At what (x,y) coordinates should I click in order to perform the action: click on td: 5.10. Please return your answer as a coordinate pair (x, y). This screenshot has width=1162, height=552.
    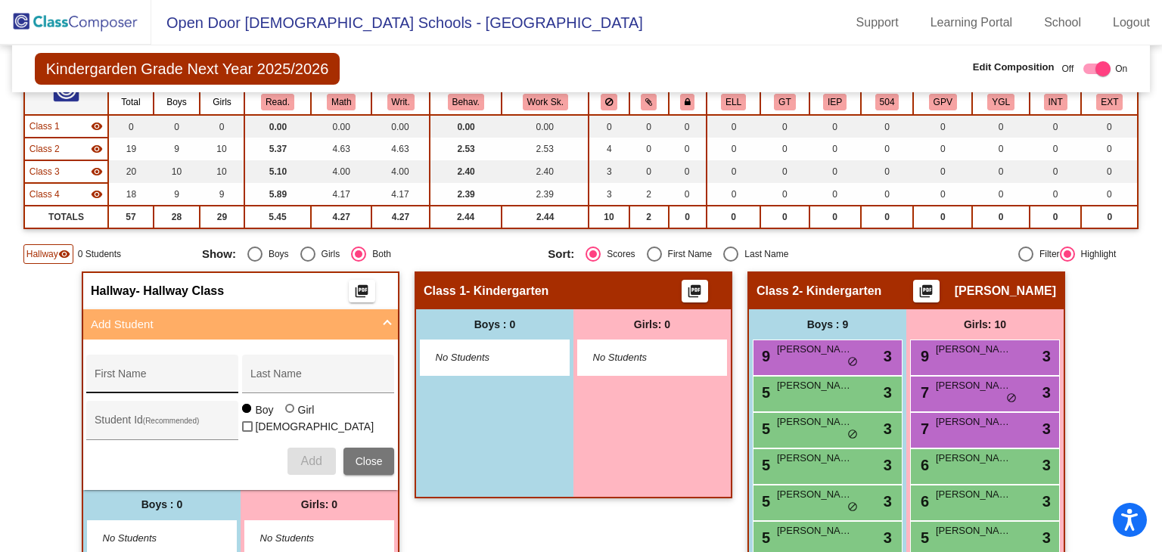
    Looking at the image, I should click on (278, 172).